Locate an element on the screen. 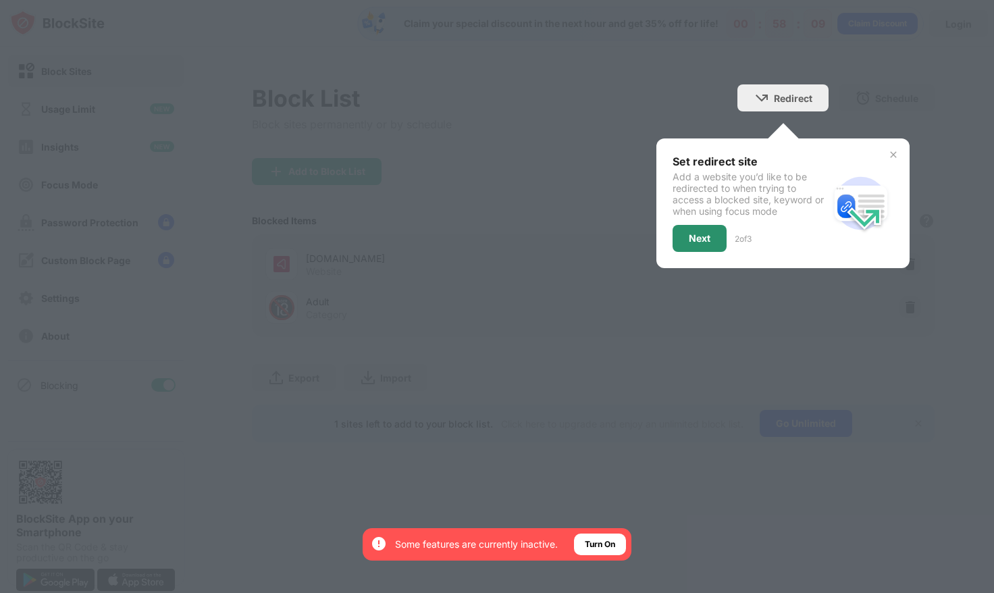 Image resolution: width=994 pixels, height=593 pixels. div: Next is located at coordinates (700, 238).